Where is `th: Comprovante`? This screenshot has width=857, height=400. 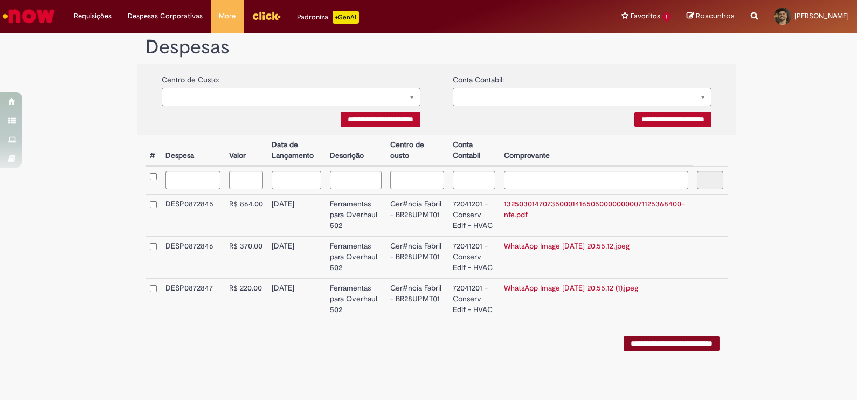
th: Comprovante is located at coordinates (596, 150).